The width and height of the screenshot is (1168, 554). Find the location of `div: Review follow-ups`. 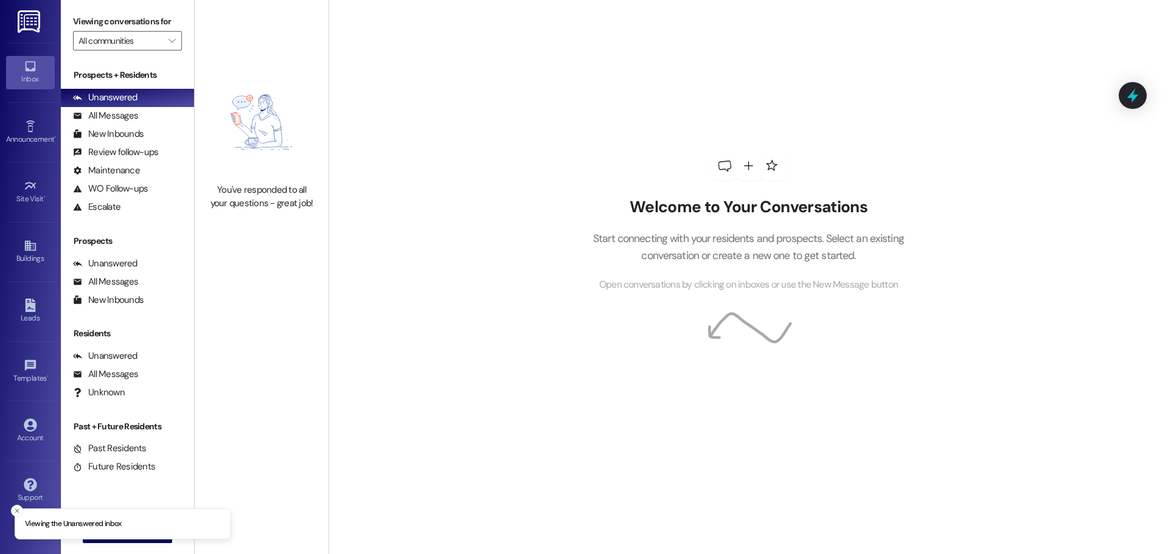

div: Review follow-ups is located at coordinates (116, 152).